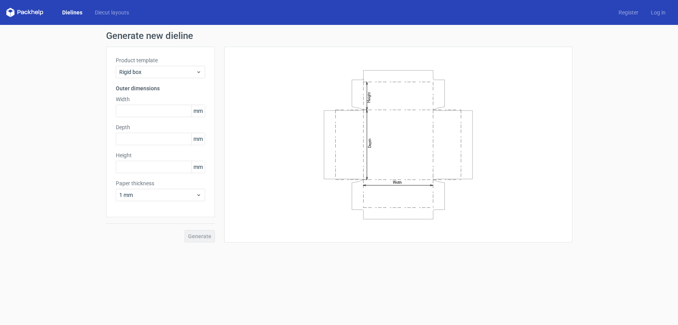  I want to click on text: Depth, so click(370, 143).